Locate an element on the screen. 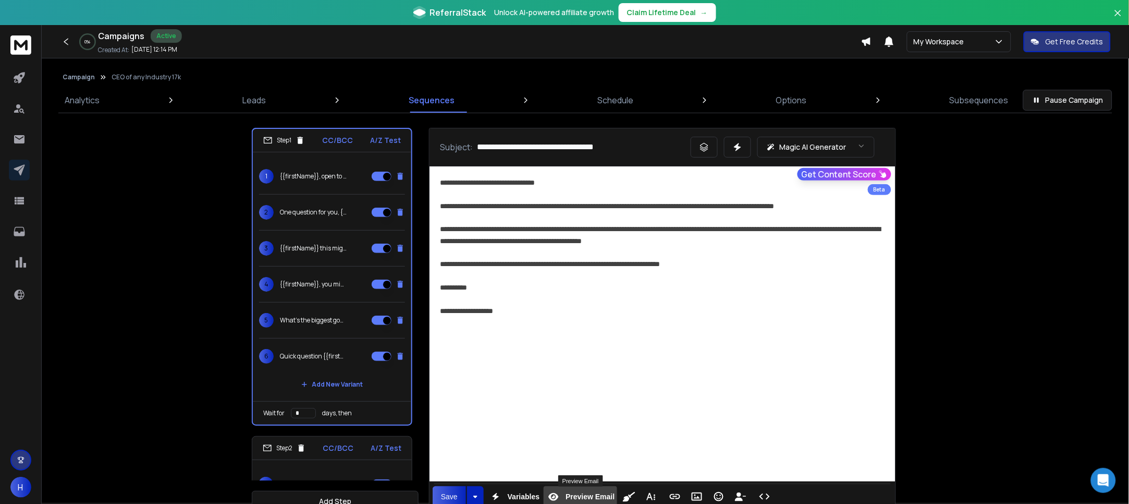 This screenshot has width=1129, height=504. p: Created At: is located at coordinates (114, 50).